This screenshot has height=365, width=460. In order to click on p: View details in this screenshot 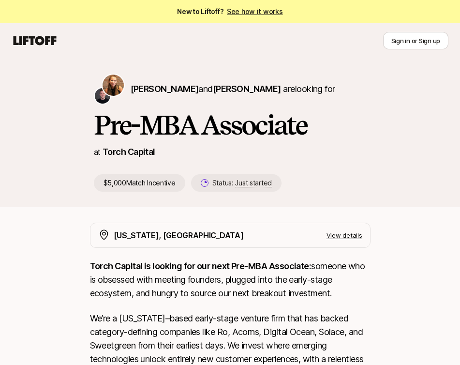, I will do `click(345, 235)`.